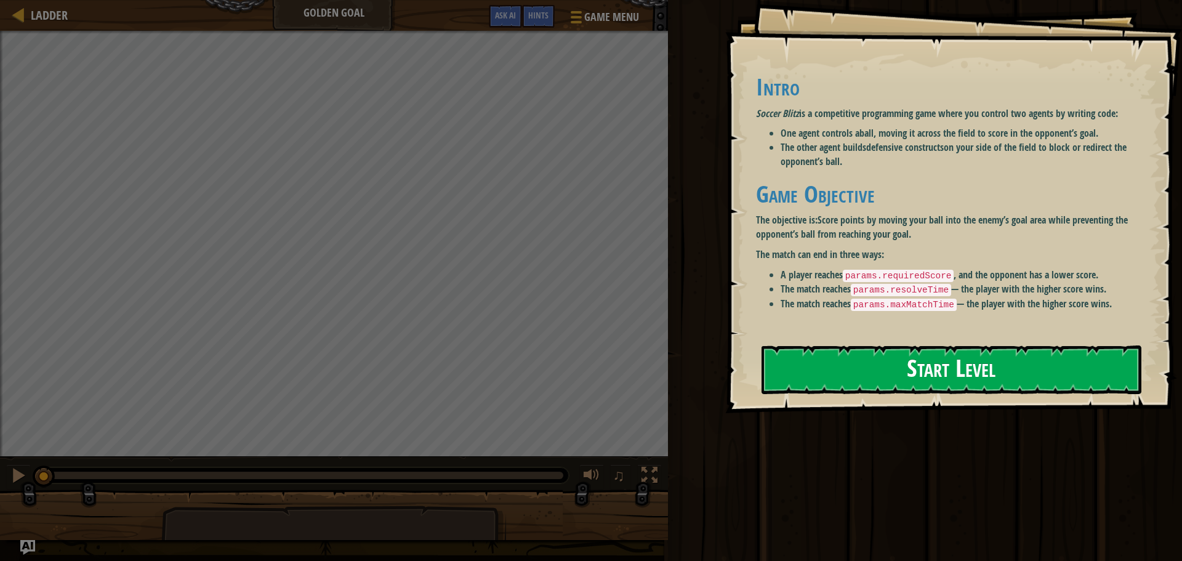 This screenshot has height=561, width=1182. I want to click on code: params.requiredScore, so click(898, 276).